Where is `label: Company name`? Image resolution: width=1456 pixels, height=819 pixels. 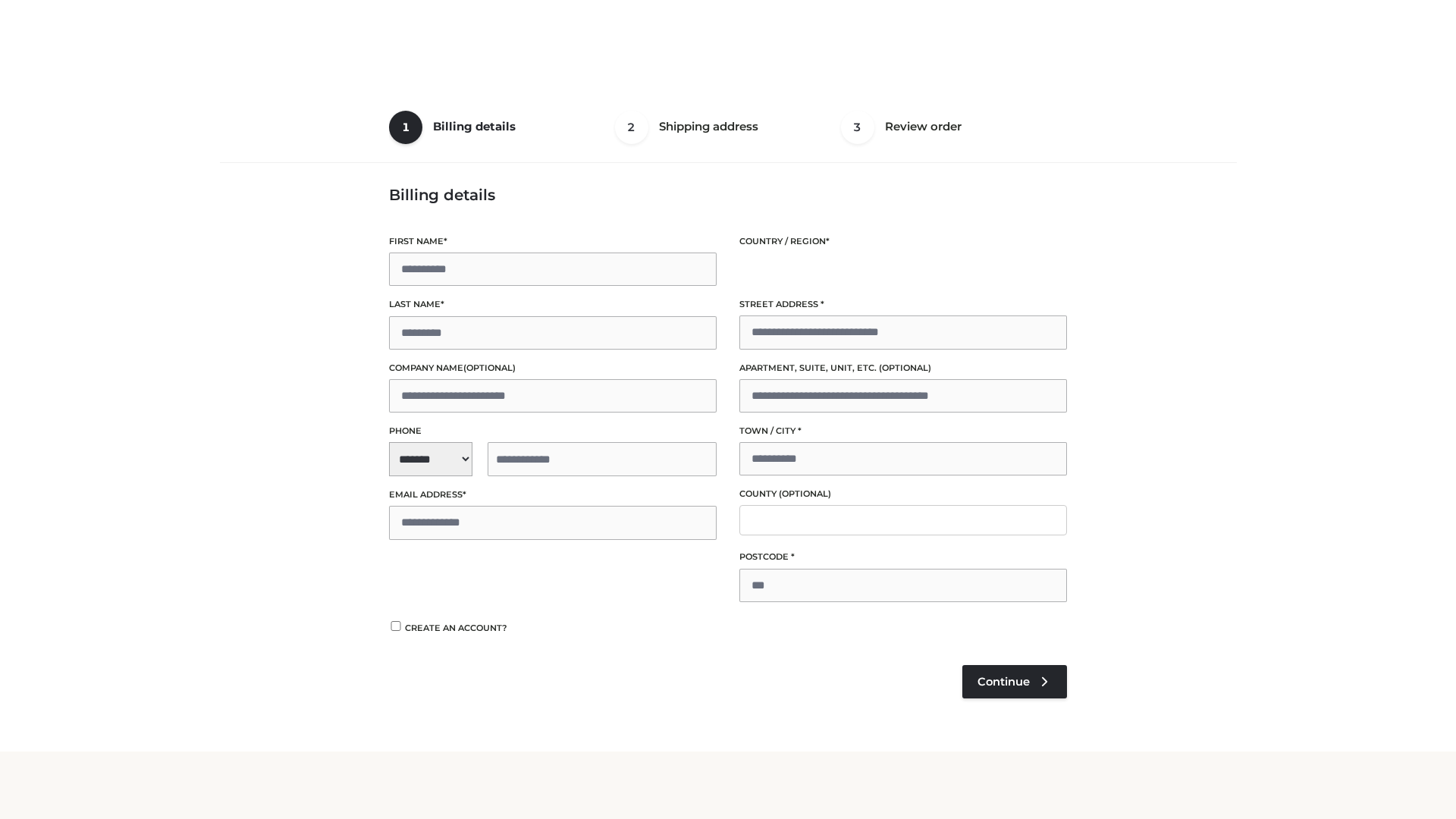 label: Company name is located at coordinates (553, 368).